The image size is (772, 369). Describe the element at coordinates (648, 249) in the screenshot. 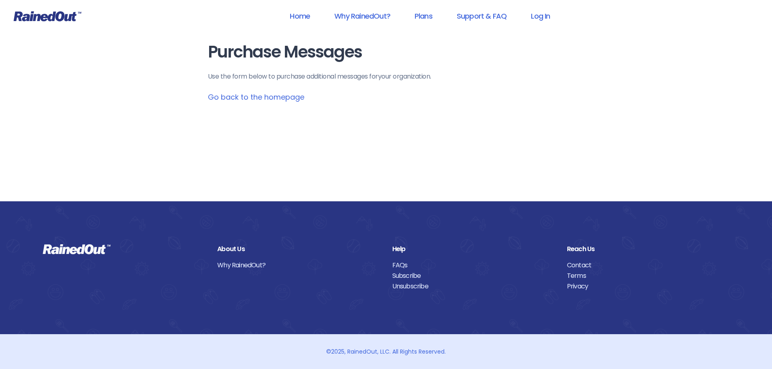

I see `div: Reach Us` at that location.